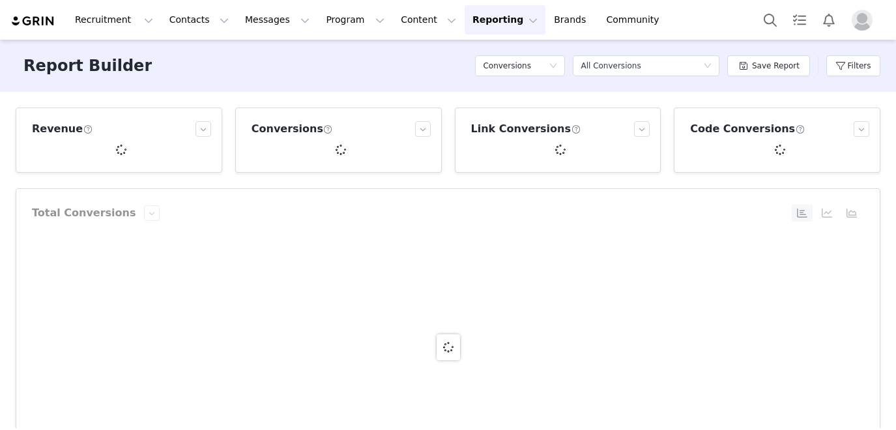 This screenshot has width=896, height=430. I want to click on img: placeholder-profile.jpg, so click(862, 20).